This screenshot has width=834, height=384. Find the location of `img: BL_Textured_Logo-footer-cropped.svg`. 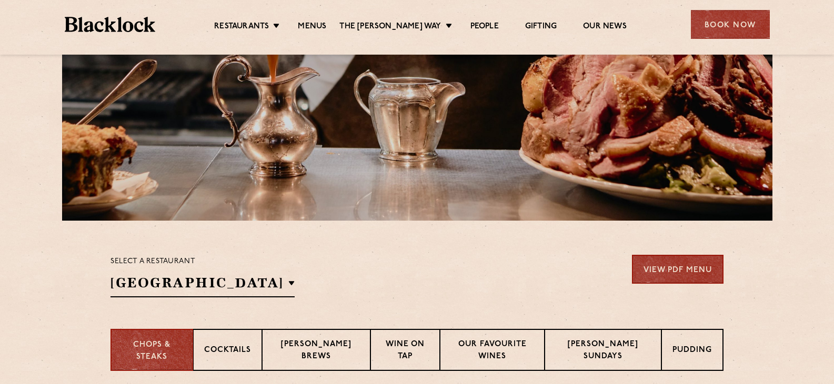

img: BL_Textured_Logo-footer-cropped.svg is located at coordinates (110, 24).